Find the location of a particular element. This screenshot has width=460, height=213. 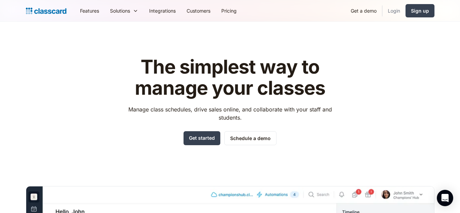

a: Customers is located at coordinates (199, 11).